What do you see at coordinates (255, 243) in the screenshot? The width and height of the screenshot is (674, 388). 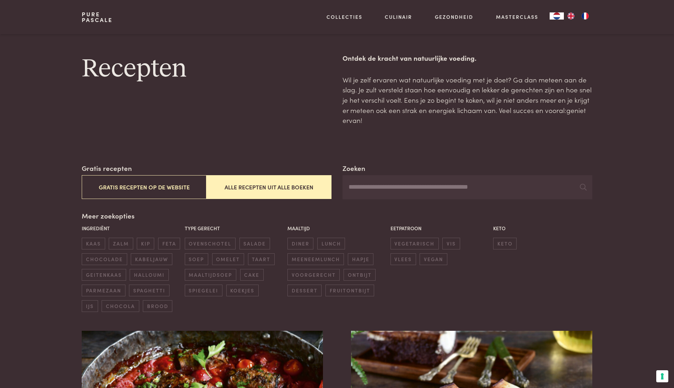 I see `span: salade` at bounding box center [255, 243].